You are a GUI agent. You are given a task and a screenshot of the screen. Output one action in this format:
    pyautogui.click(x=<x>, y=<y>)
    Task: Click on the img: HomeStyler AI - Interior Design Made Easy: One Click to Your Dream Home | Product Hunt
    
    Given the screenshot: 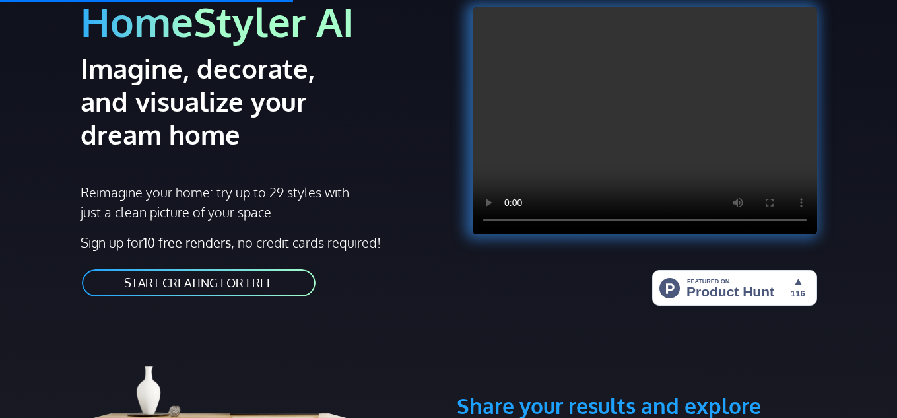 What is the action you would take?
    pyautogui.click(x=734, y=288)
    